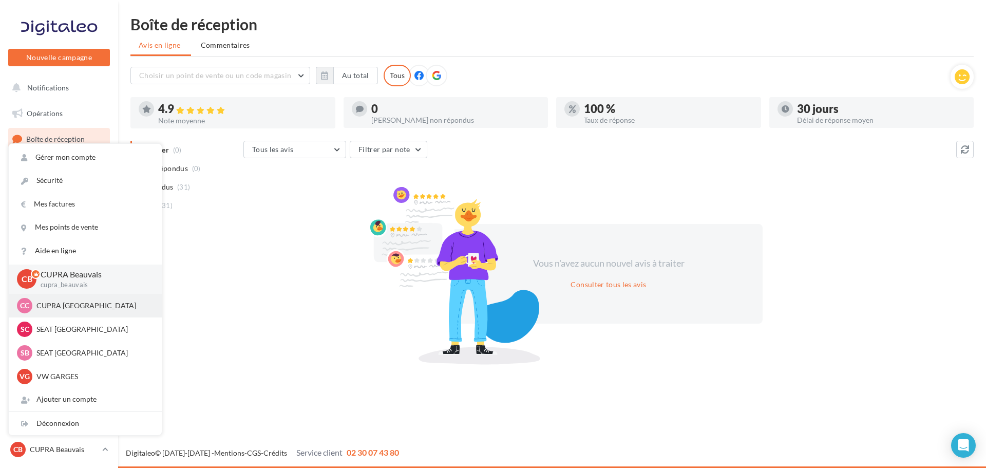 This screenshot has width=986, height=468. Describe the element at coordinates (85, 157) in the screenshot. I see `a: Gérer mon compte` at that location.